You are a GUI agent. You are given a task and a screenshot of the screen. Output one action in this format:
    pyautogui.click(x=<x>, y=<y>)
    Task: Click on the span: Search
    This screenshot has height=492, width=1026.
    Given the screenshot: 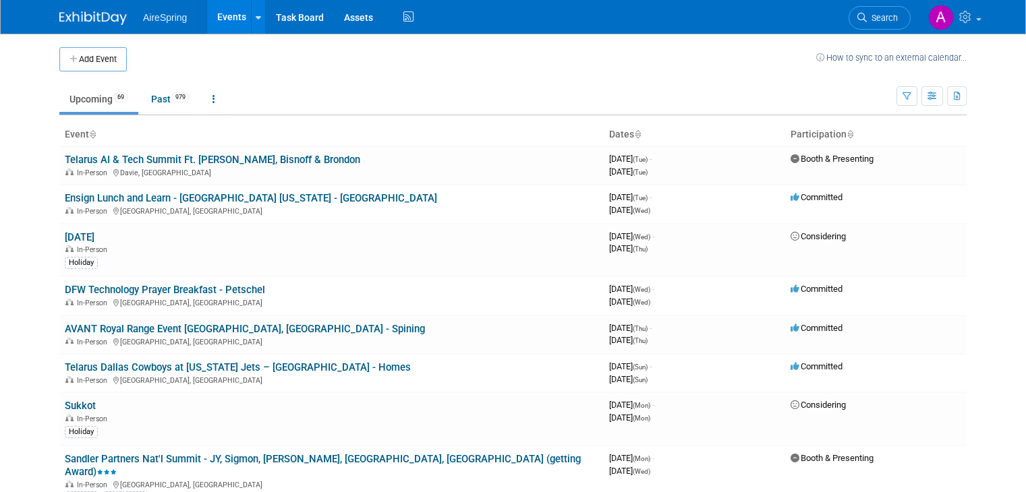 What is the action you would take?
    pyautogui.click(x=882, y=18)
    